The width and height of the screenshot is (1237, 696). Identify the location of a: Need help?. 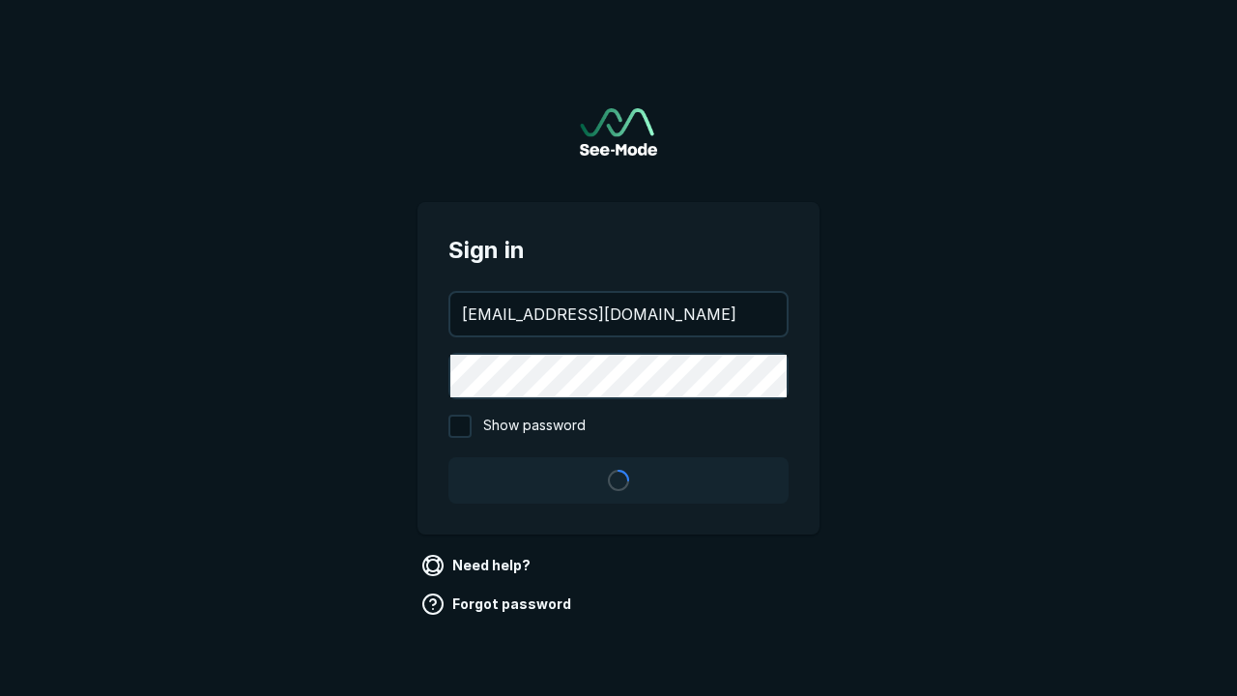
(477, 565).